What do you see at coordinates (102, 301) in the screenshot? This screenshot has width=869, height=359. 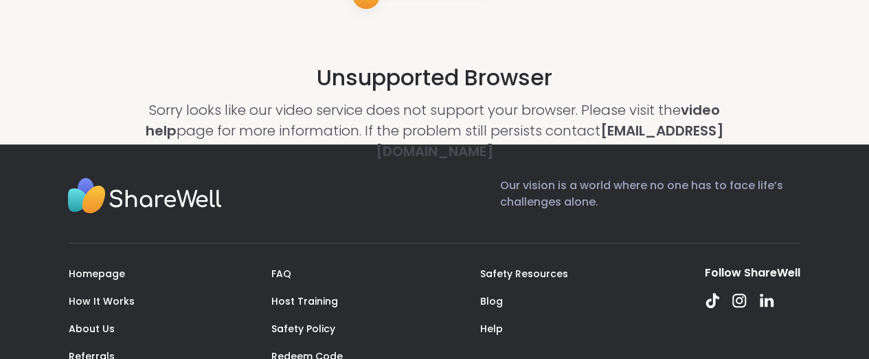 I see `a: How It Works` at bounding box center [102, 301].